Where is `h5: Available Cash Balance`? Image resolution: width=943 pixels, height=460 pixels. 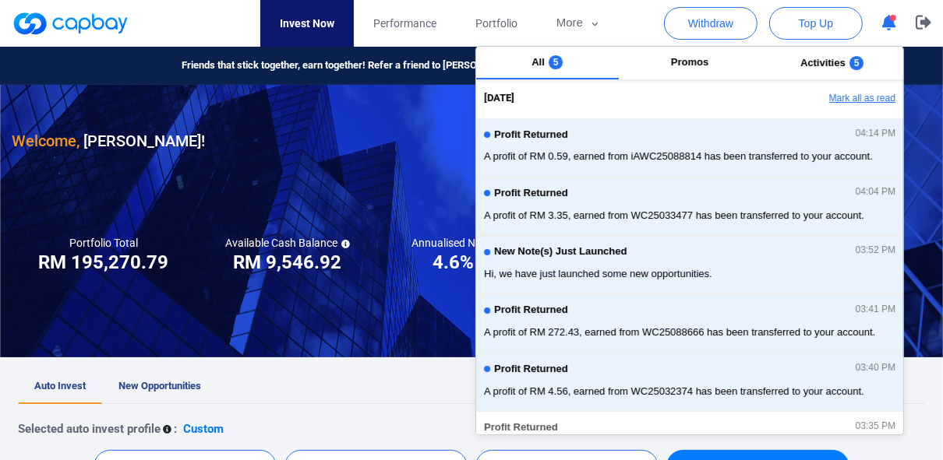
h5: Available Cash Balance is located at coordinates (287, 243).